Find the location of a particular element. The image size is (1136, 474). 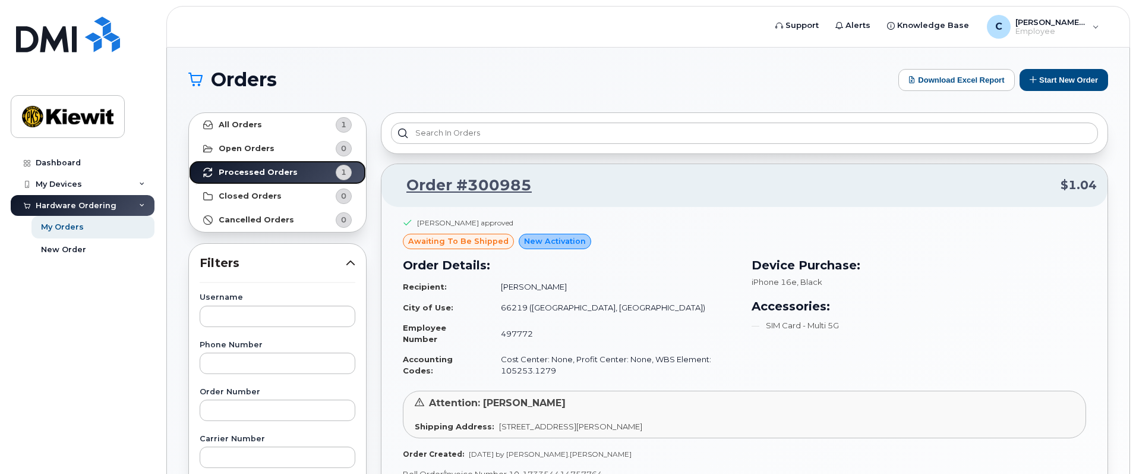

td: Cost Center: None, Profit Center: None, WBS Element: 105253.1279 is located at coordinates (614, 364).